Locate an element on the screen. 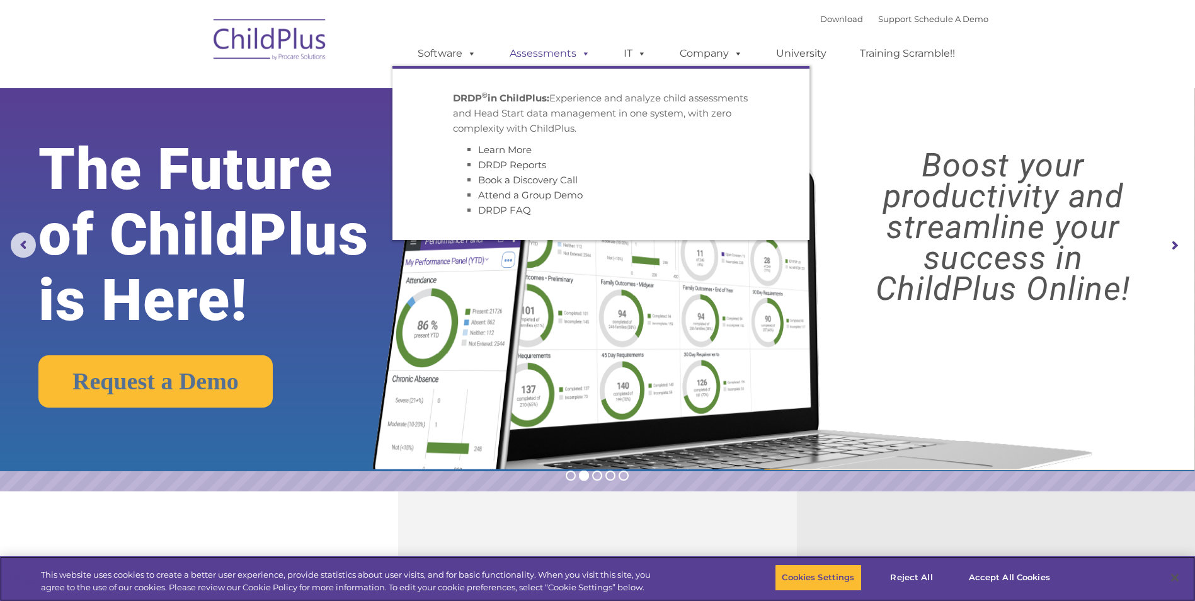 Image resolution: width=1195 pixels, height=601 pixels. img: ChildPlus by Procare Solutions is located at coordinates (270, 42).